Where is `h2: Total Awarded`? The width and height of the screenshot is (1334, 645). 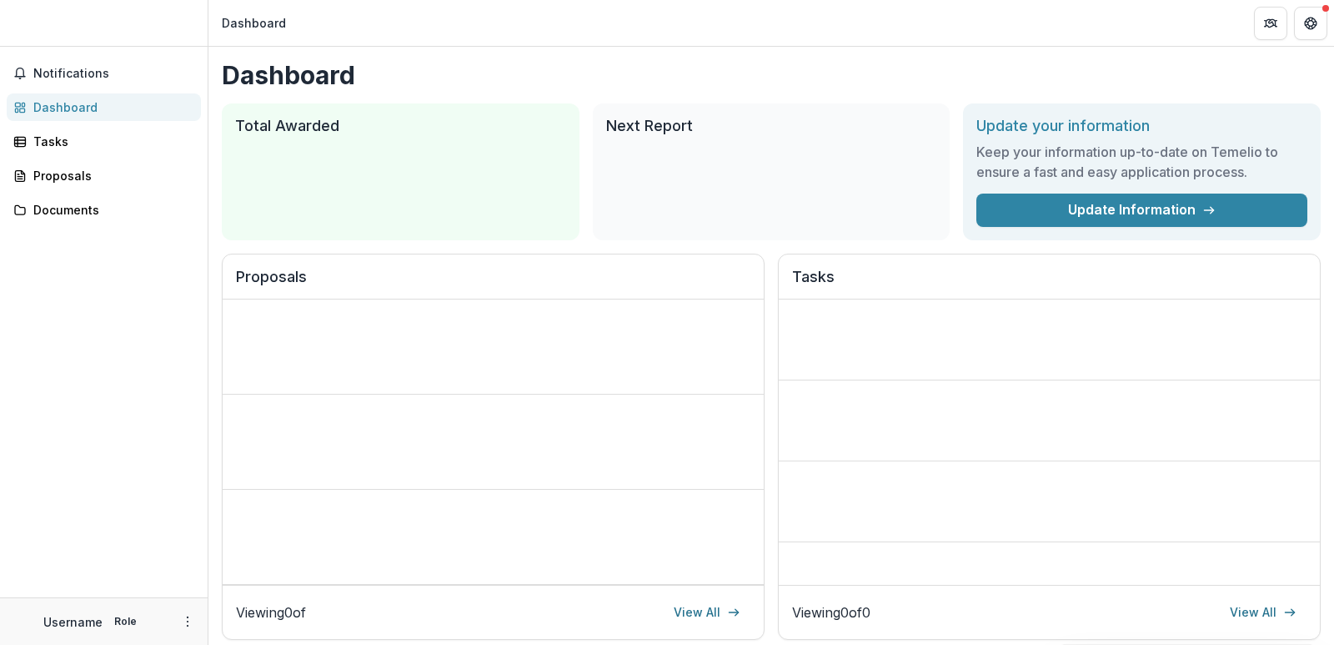
h2: Total Awarded is located at coordinates (400, 126).